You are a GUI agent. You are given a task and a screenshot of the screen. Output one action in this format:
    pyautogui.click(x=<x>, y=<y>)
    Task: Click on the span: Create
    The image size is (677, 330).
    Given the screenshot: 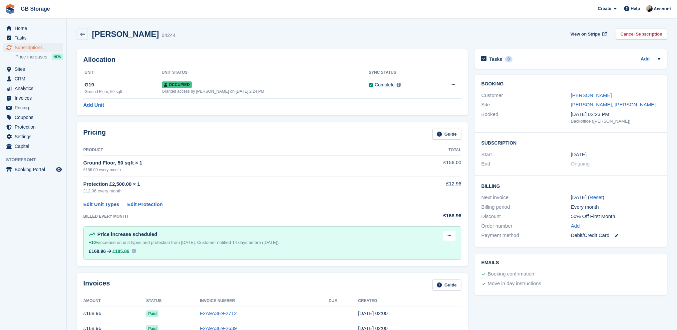 What is the action you would take?
    pyautogui.click(x=604, y=9)
    